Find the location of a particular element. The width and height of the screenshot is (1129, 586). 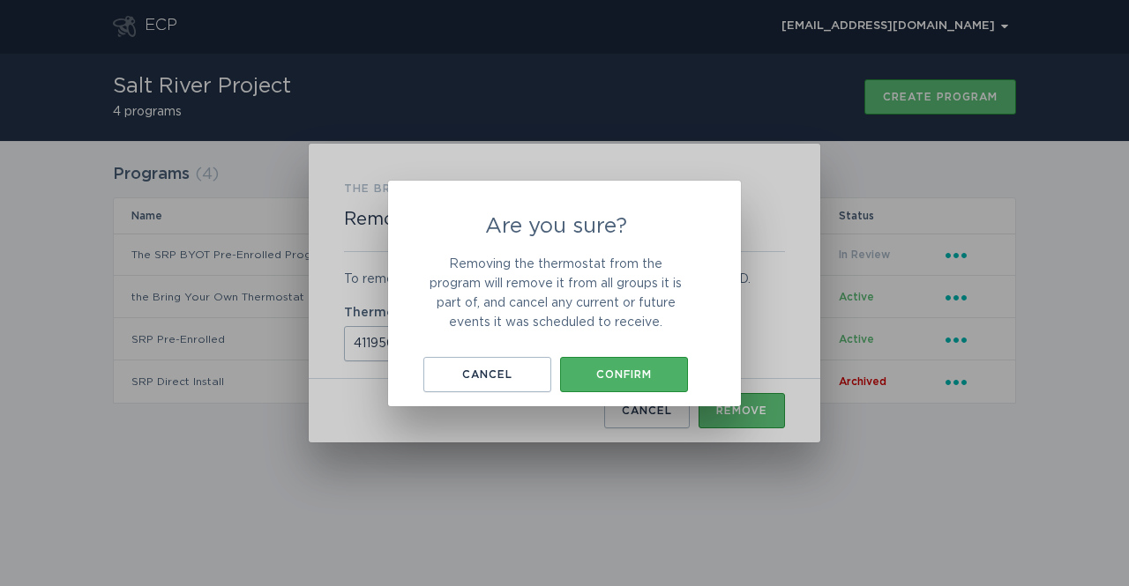

h2: Are you sure? is located at coordinates (556, 227).